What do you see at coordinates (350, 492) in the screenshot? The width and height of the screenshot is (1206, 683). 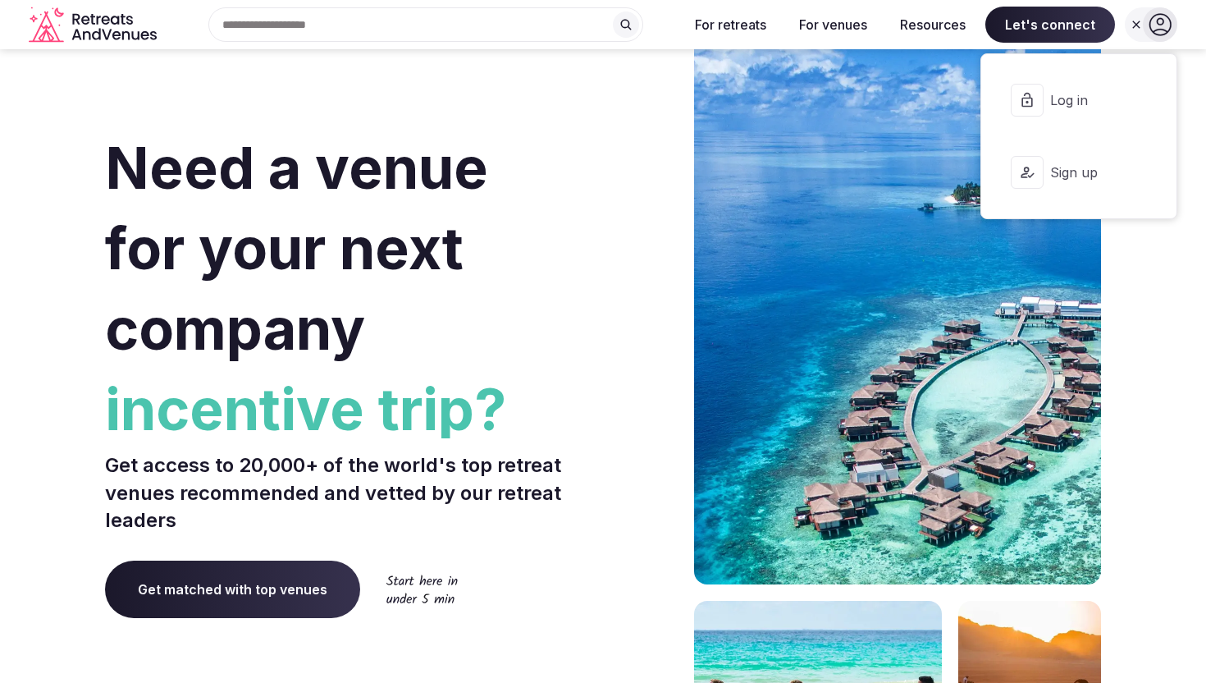 I see `p: Get access to 20,000+ of the world's top retreat venues recommended and vetted by our retreat lea...` at bounding box center [350, 492].